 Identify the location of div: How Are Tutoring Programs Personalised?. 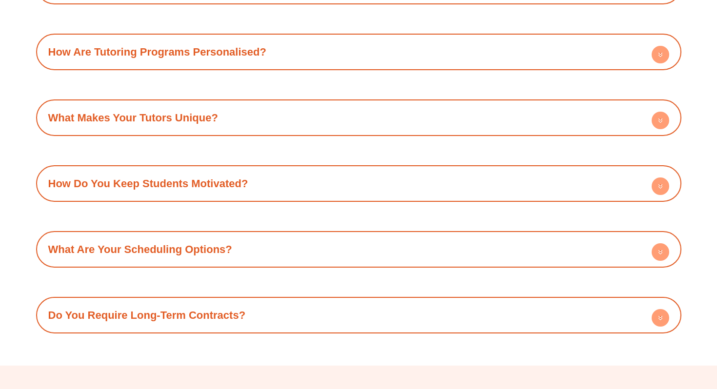
(359, 52).